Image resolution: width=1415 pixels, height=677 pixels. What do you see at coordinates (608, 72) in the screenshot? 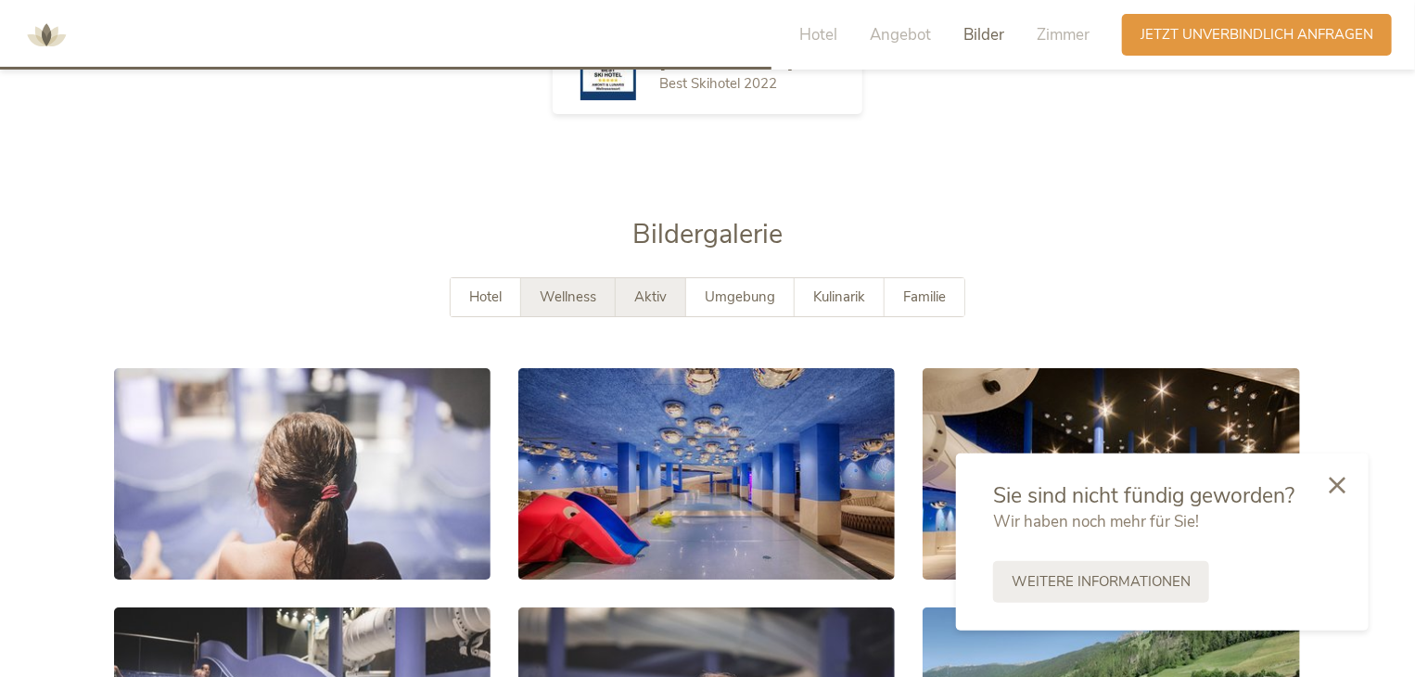
I see `img: Skiresort.de` at bounding box center [608, 72].